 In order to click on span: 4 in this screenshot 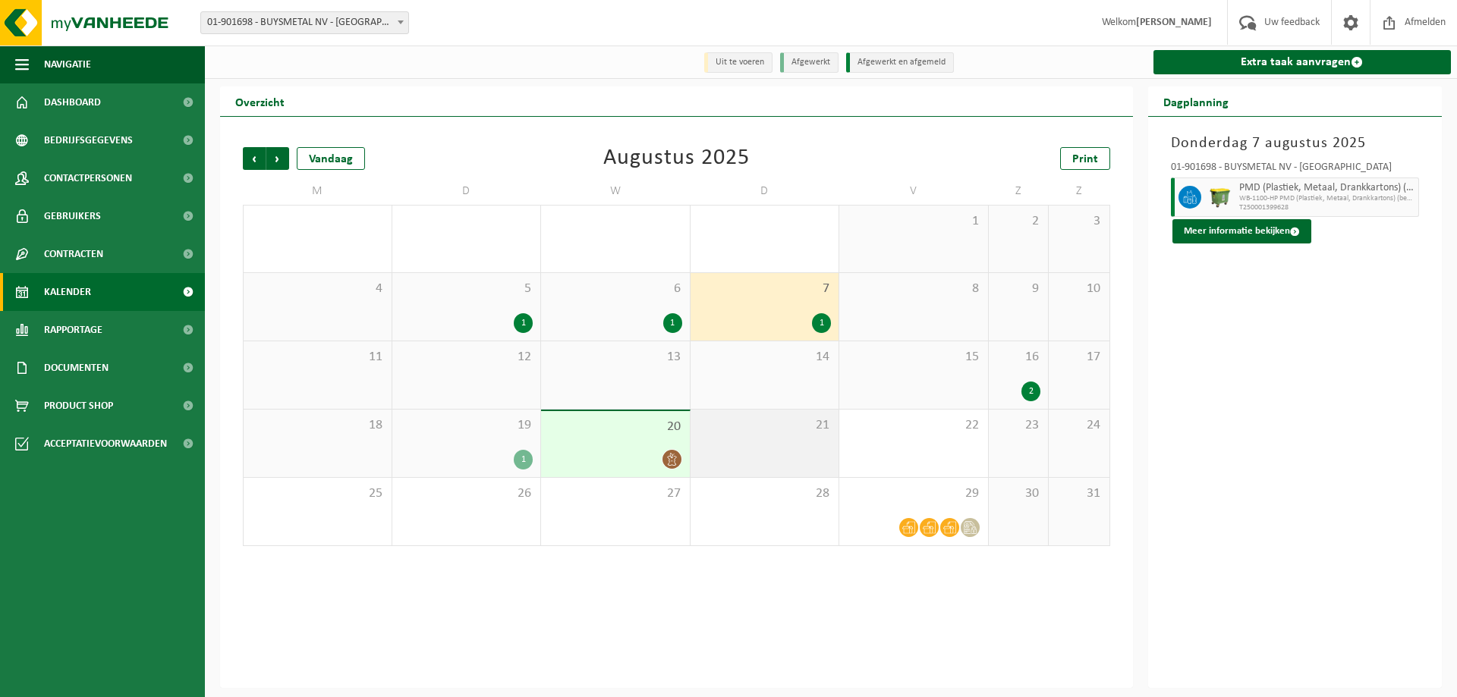, I will do `click(317, 289)`.